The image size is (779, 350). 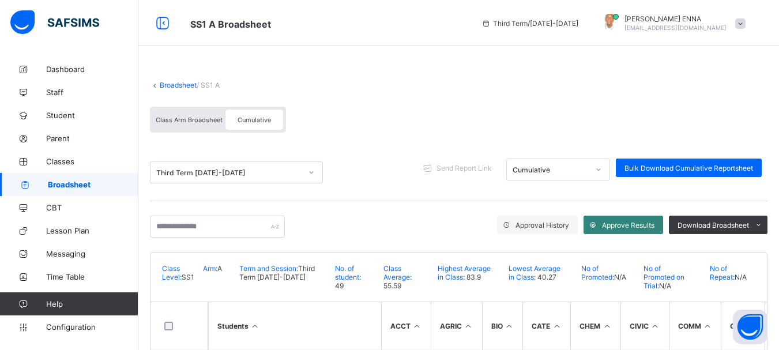 I want to click on th: BIO, so click(x=502, y=326).